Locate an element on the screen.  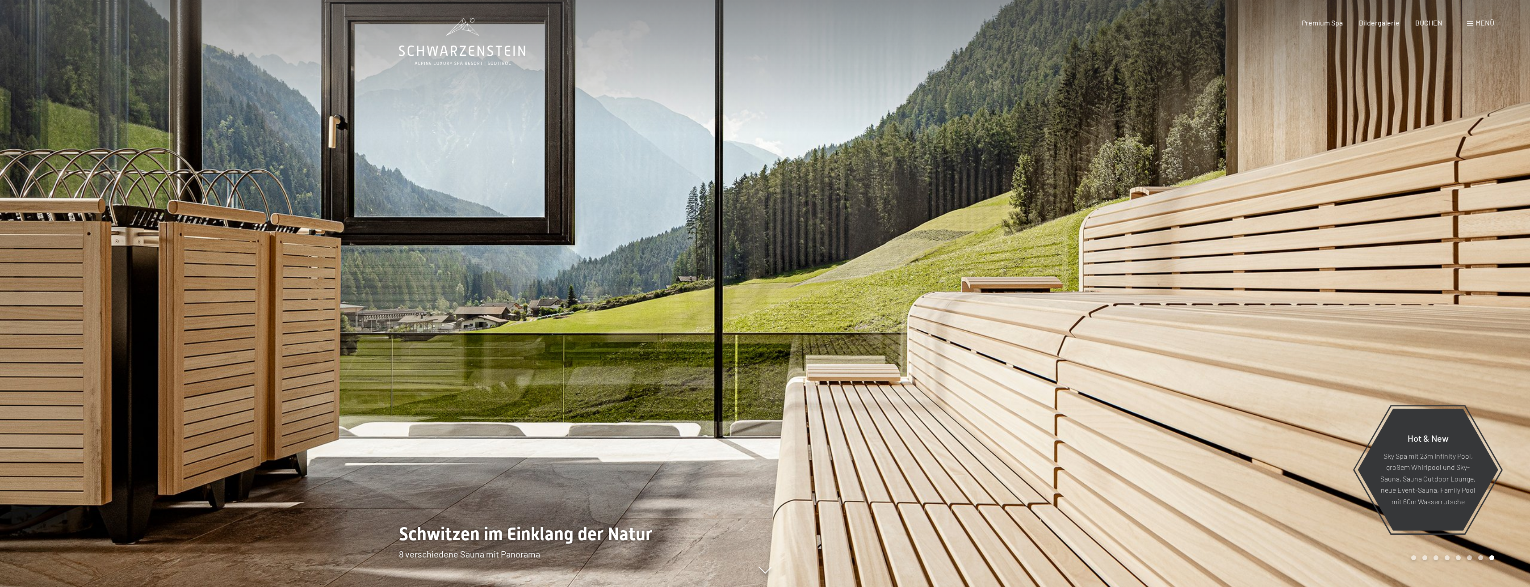
a: BUCHEN is located at coordinates (1429, 22).